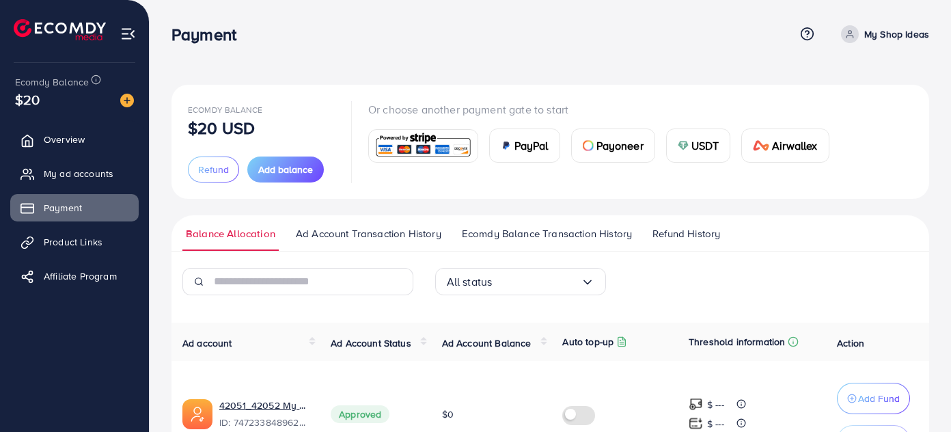 Image resolution: width=951 pixels, height=432 pixels. I want to click on span: Refund History, so click(686, 234).